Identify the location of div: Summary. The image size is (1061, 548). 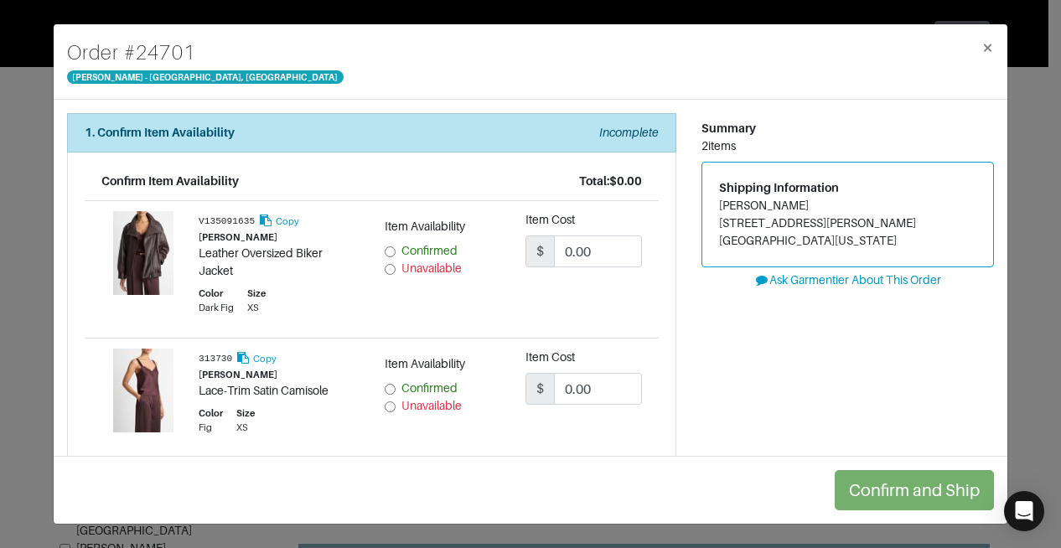
(847, 128).